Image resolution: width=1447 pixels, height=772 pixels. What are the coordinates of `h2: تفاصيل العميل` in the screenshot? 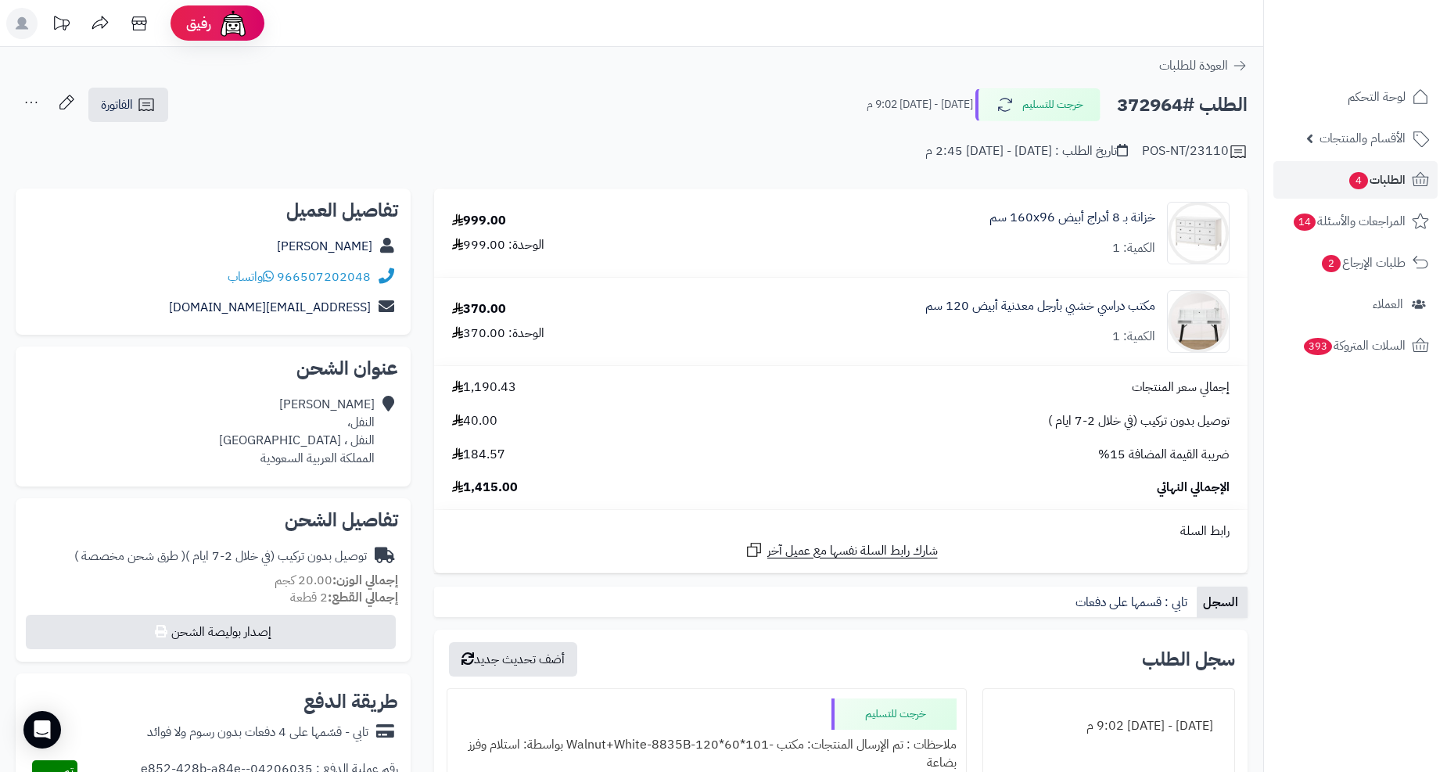 It's located at (213, 210).